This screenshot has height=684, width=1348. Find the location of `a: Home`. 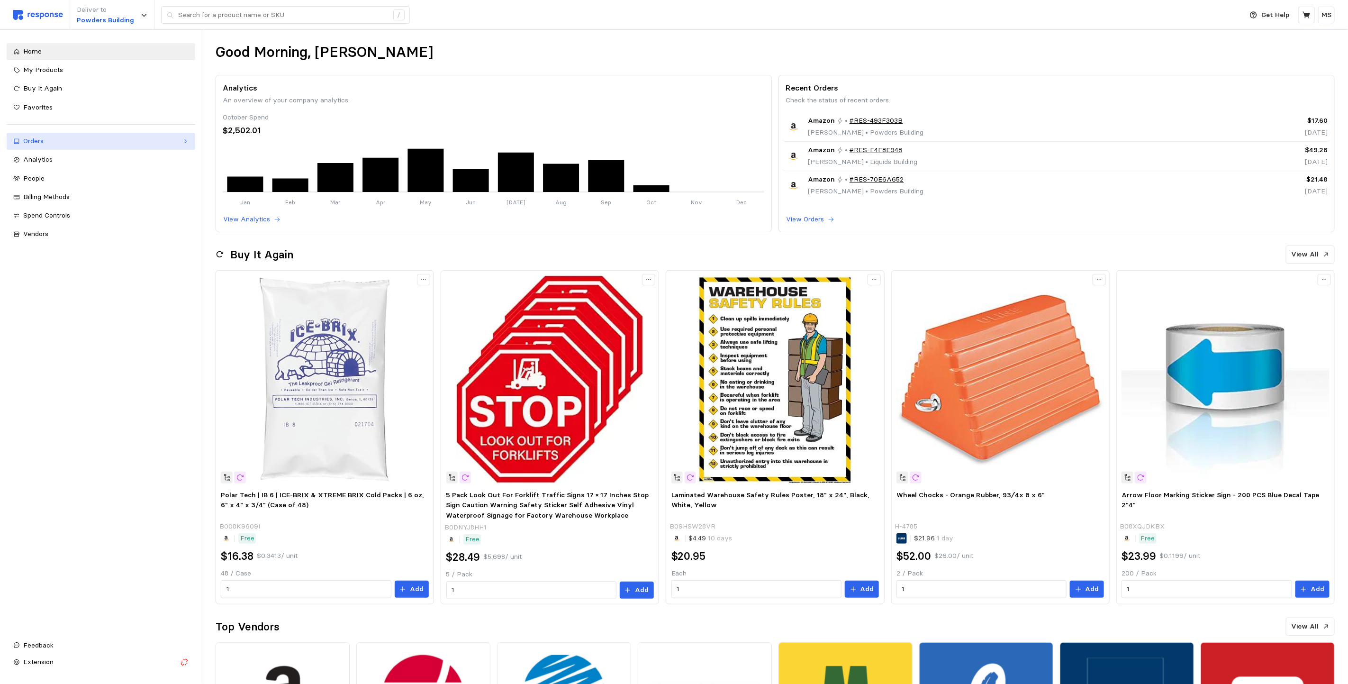

a: Home is located at coordinates (101, 52).